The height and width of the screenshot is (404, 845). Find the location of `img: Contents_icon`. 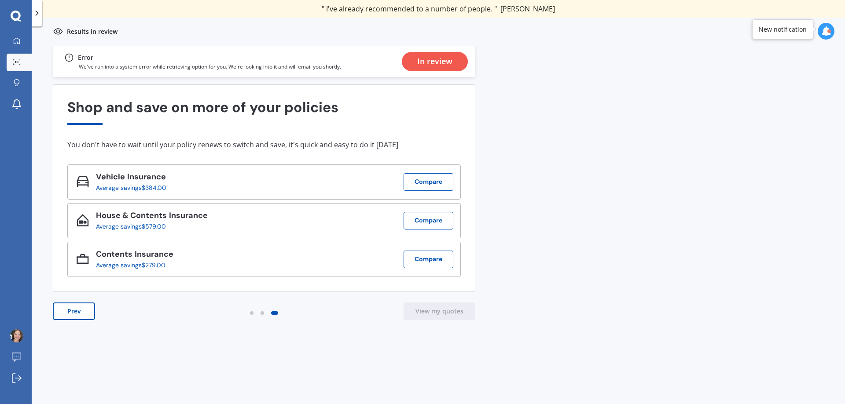

img: Contents_icon is located at coordinates (83, 259).